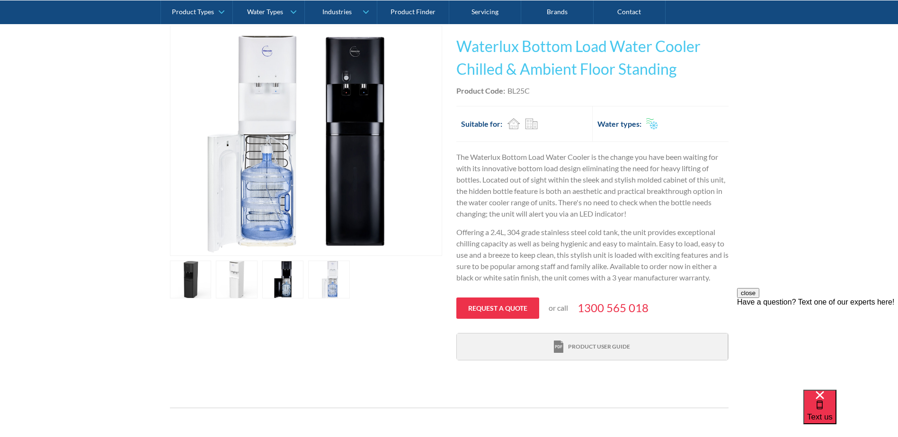 Image resolution: width=898 pixels, height=437 pixels. I want to click on div: Product user guide, so click(599, 347).